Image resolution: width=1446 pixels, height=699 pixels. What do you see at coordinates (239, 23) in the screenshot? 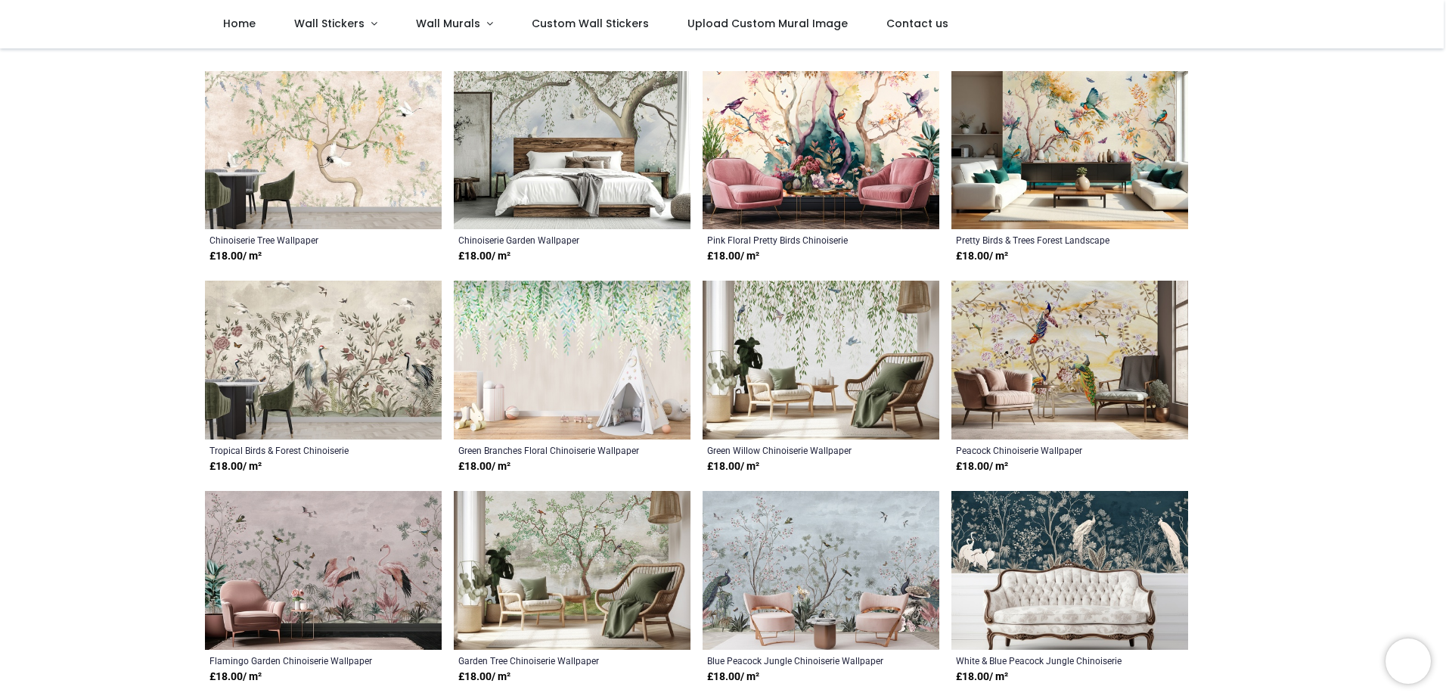
I see `span: Home` at bounding box center [239, 23].